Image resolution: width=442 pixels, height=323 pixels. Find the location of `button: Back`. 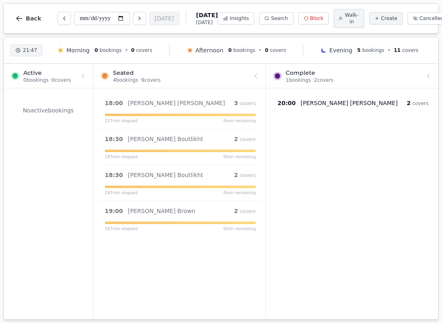

button: Back is located at coordinates (28, 18).